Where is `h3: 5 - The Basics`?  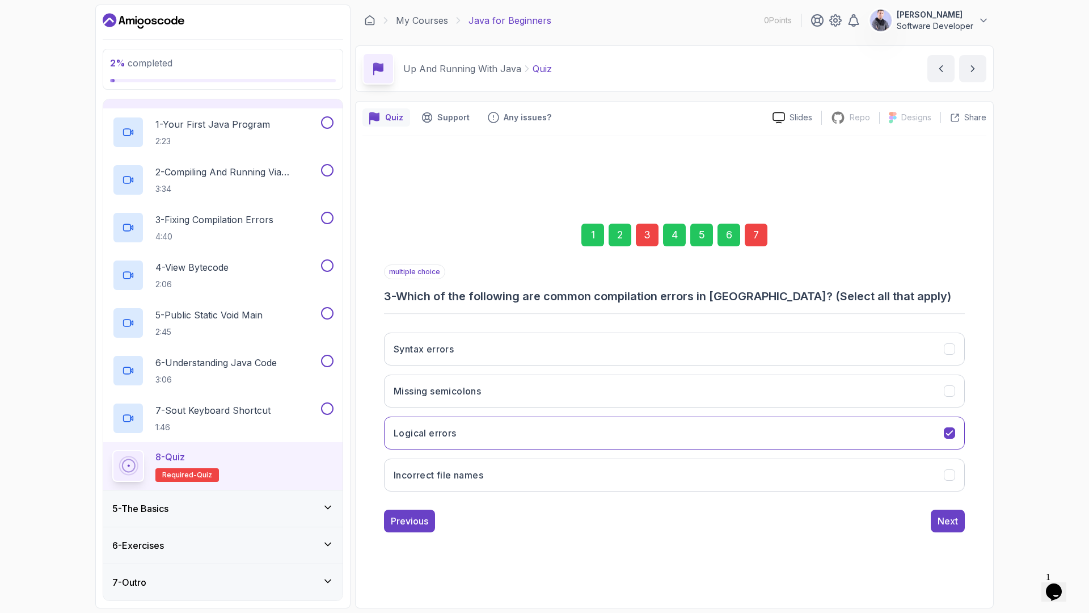
h3: 5 - The Basics is located at coordinates (140, 508).